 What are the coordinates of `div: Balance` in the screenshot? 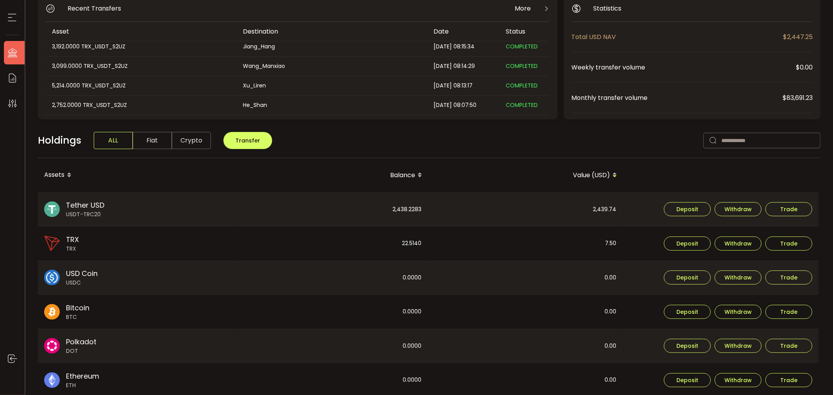 It's located at (331, 175).